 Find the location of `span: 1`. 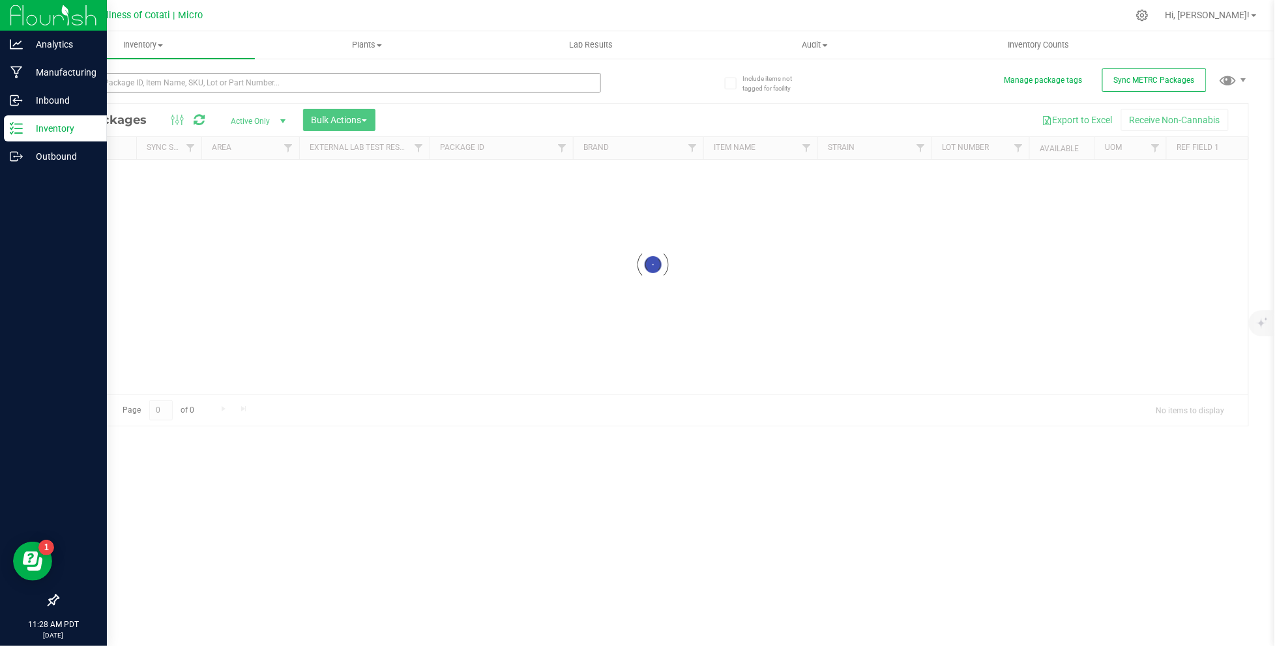

span: 1 is located at coordinates (8, 7).